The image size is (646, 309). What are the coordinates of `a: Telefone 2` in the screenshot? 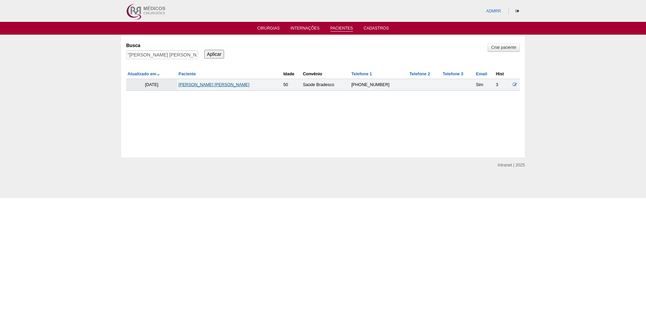 It's located at (420, 74).